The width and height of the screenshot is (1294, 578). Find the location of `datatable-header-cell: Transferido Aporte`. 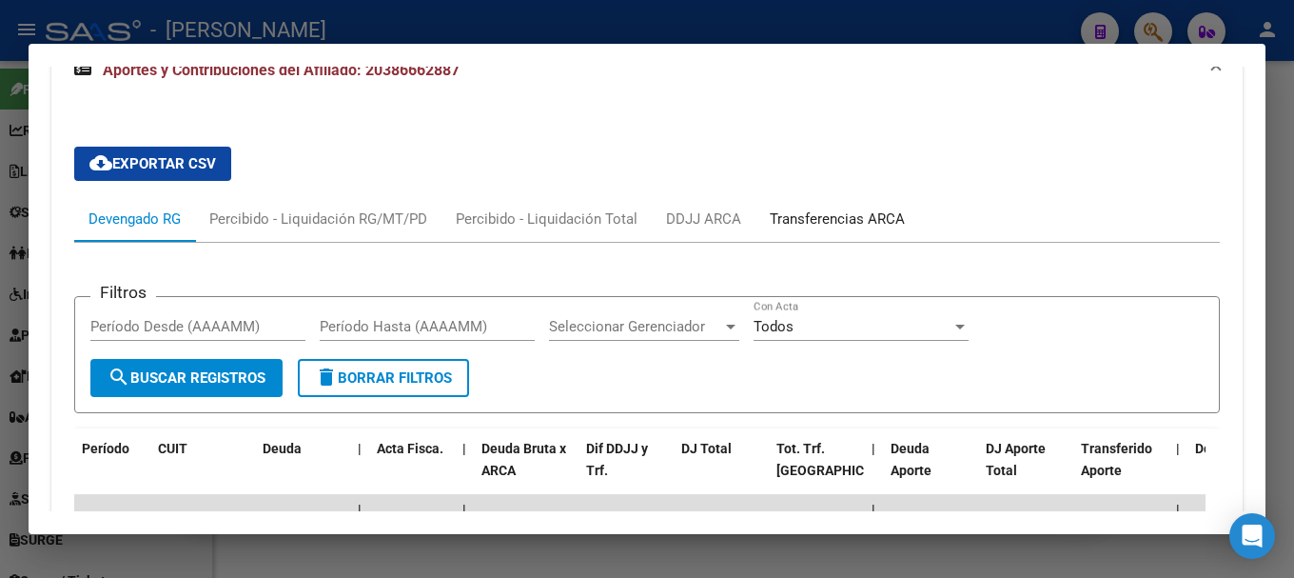

datatable-header-cell: Transferido Aporte is located at coordinates (1121, 470).